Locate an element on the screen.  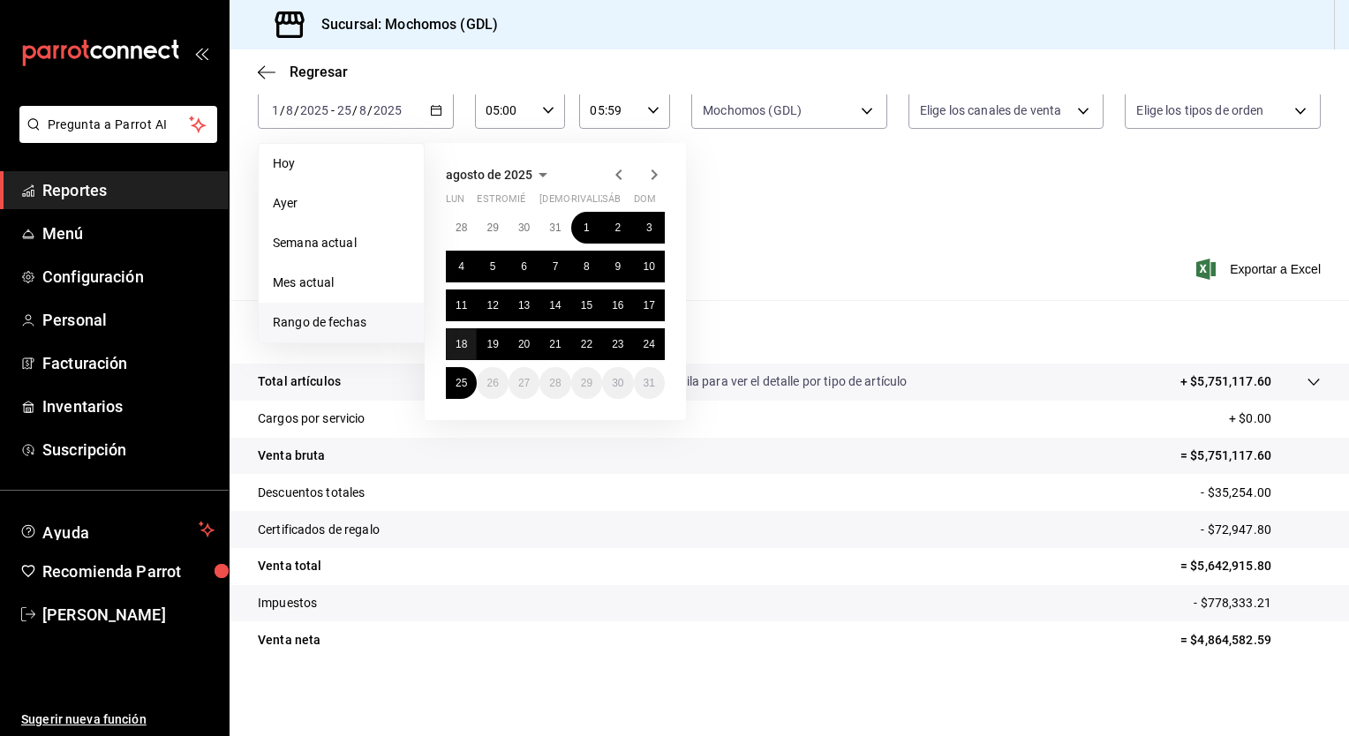
span: Elige los tipos de orden is located at coordinates (1200, 110).